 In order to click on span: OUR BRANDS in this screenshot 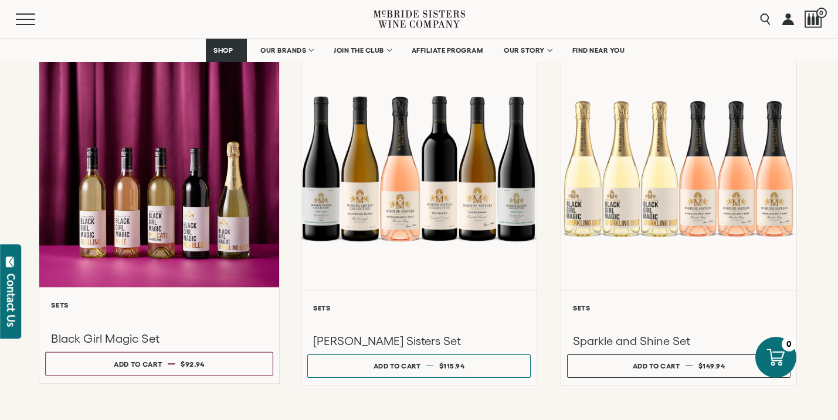, I will do `click(283, 50)`.